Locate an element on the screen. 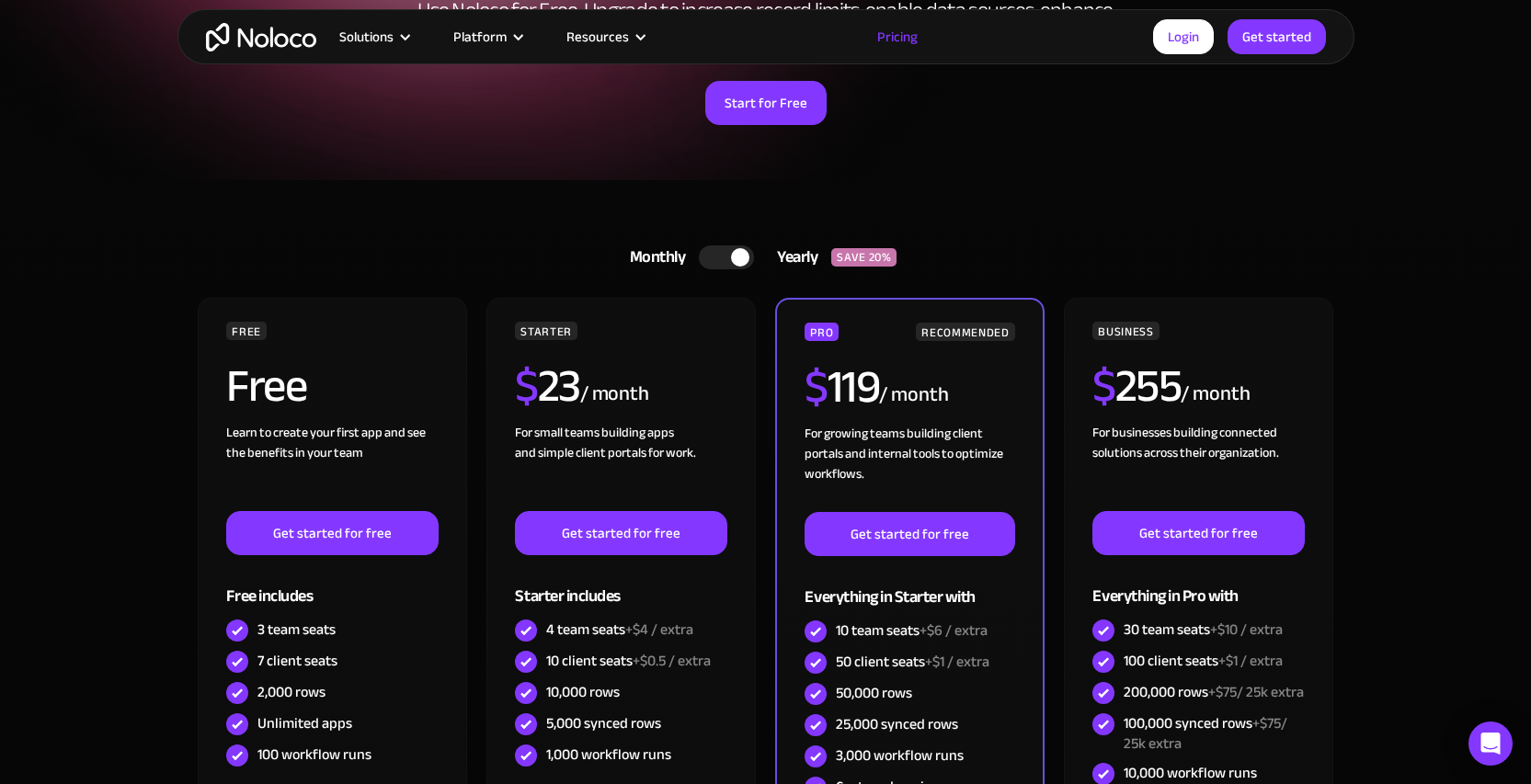 The image size is (1531, 784). div: 10 client seats is located at coordinates (627, 661).